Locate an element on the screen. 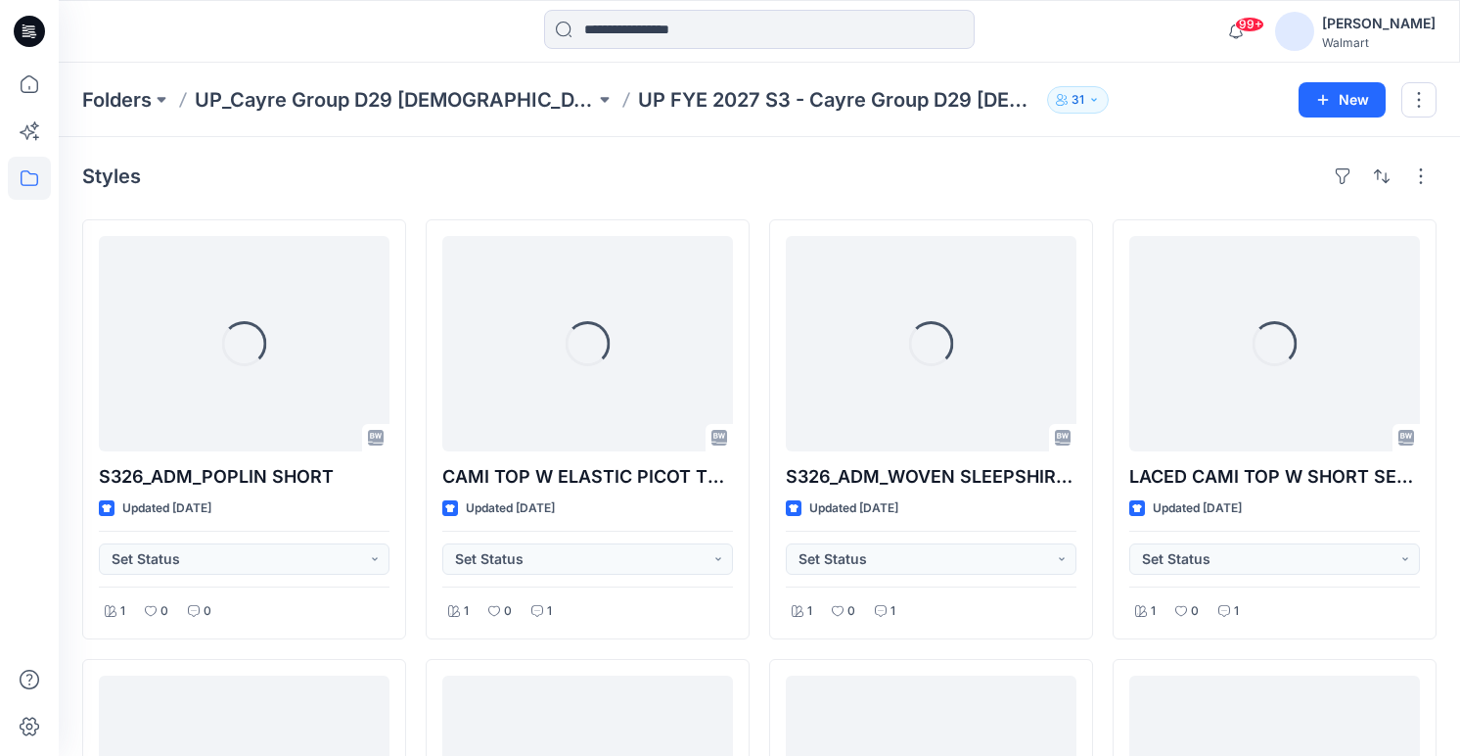 Image resolution: width=1460 pixels, height=756 pixels. a: Folders is located at coordinates (116, 100).